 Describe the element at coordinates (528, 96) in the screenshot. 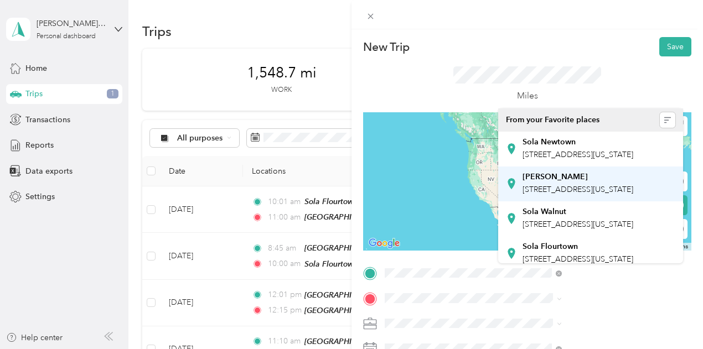

I see `p: Miles` at that location.